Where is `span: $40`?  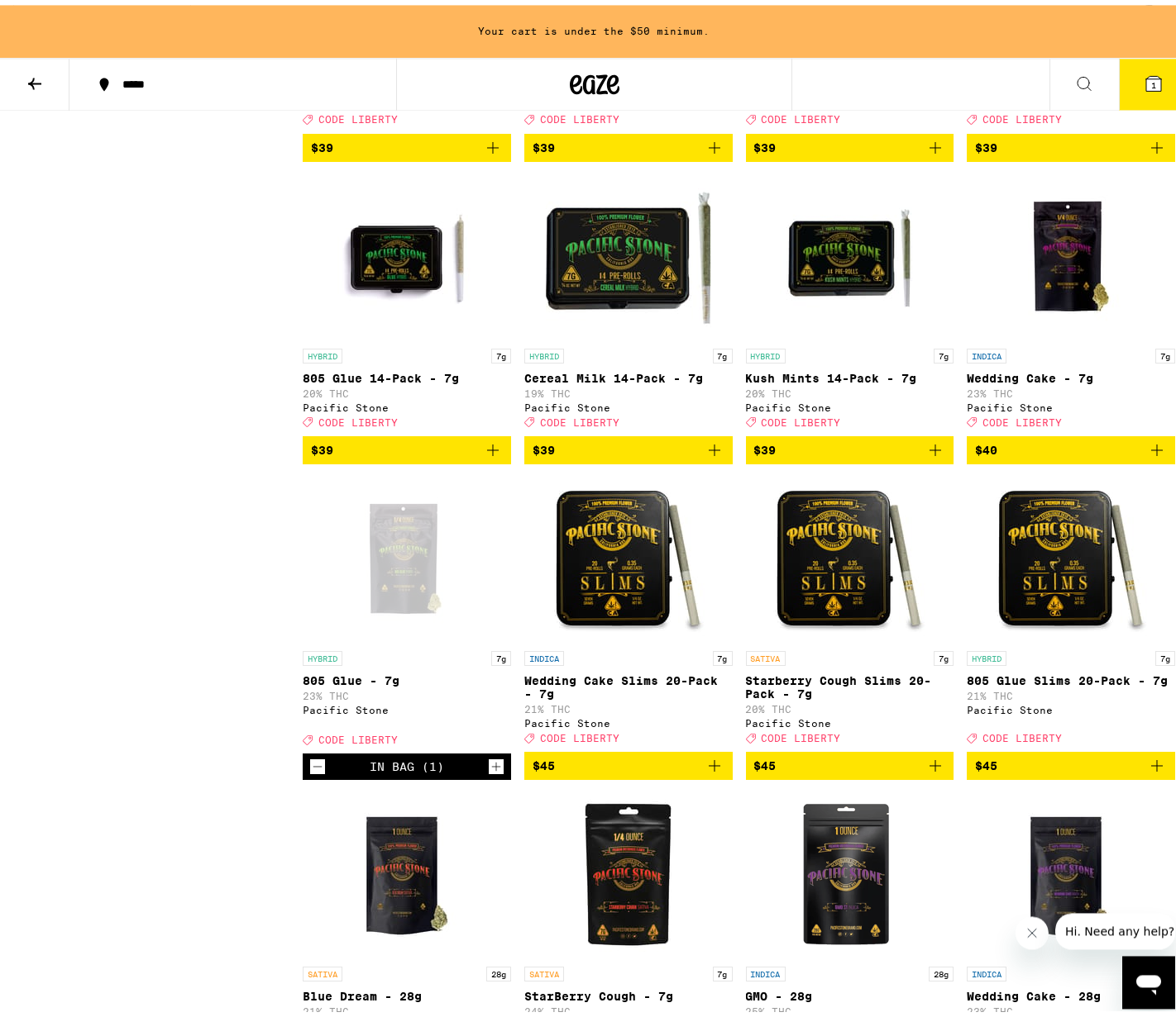 span: $40 is located at coordinates (985, 446).